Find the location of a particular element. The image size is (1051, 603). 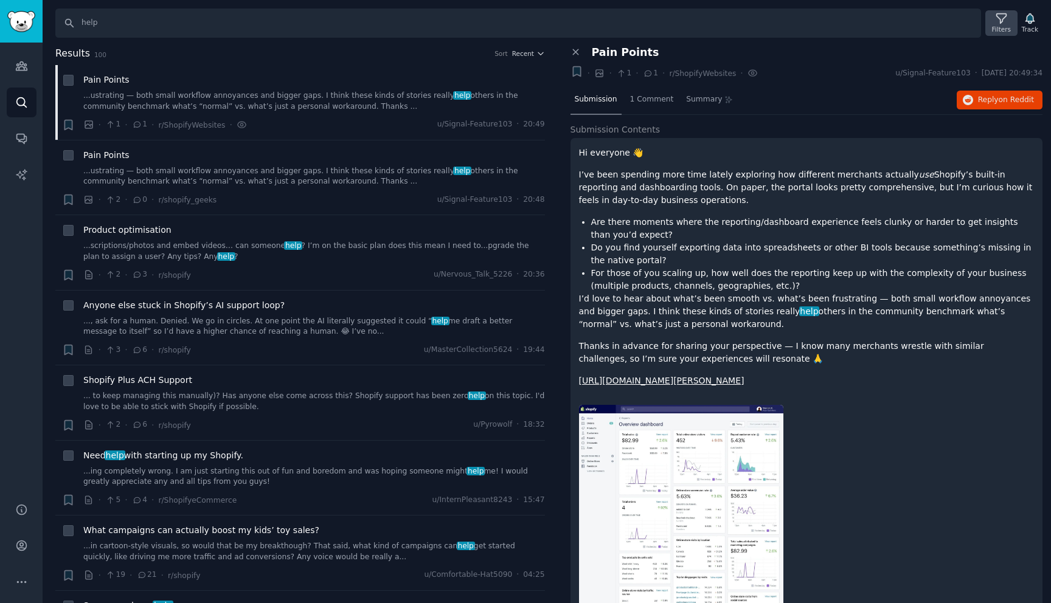

p: I’ve been spending more time lately exploring how different merchants actually Shopify’s built-in... is located at coordinates (807, 187).